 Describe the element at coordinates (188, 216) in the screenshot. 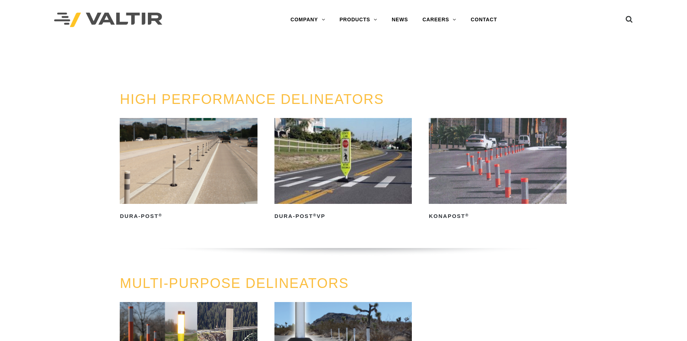

I see `h2: Dura-Post` at that location.